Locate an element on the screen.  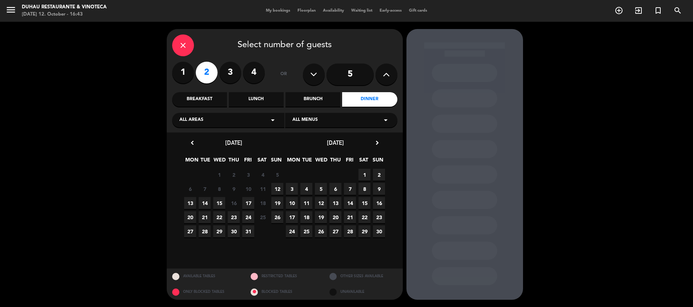
span: 17 is located at coordinates (291, 217).